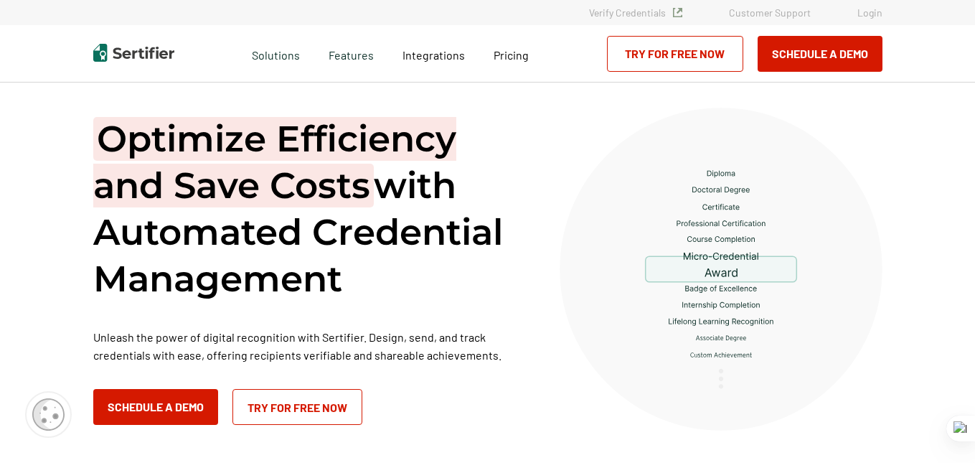 The width and height of the screenshot is (975, 463). Describe the element at coordinates (511, 55) in the screenshot. I see `span: Pricing` at that location.